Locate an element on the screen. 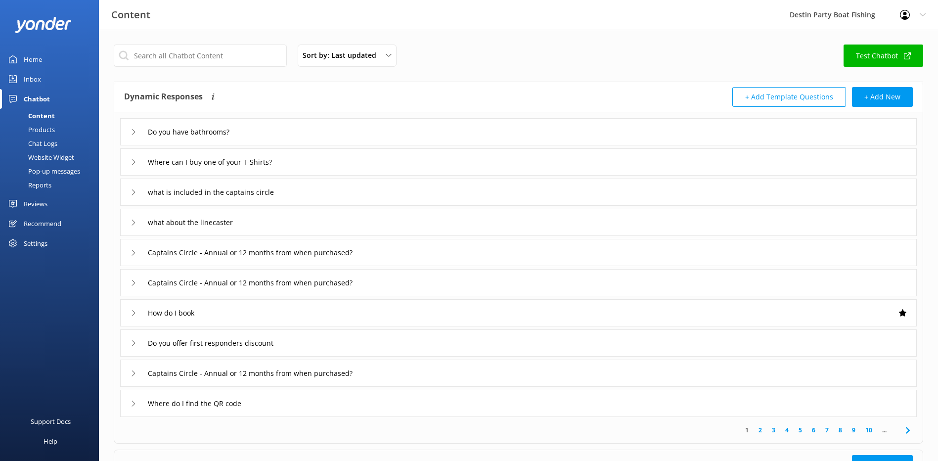 The height and width of the screenshot is (461, 938). a: 7 is located at coordinates (827, 430).